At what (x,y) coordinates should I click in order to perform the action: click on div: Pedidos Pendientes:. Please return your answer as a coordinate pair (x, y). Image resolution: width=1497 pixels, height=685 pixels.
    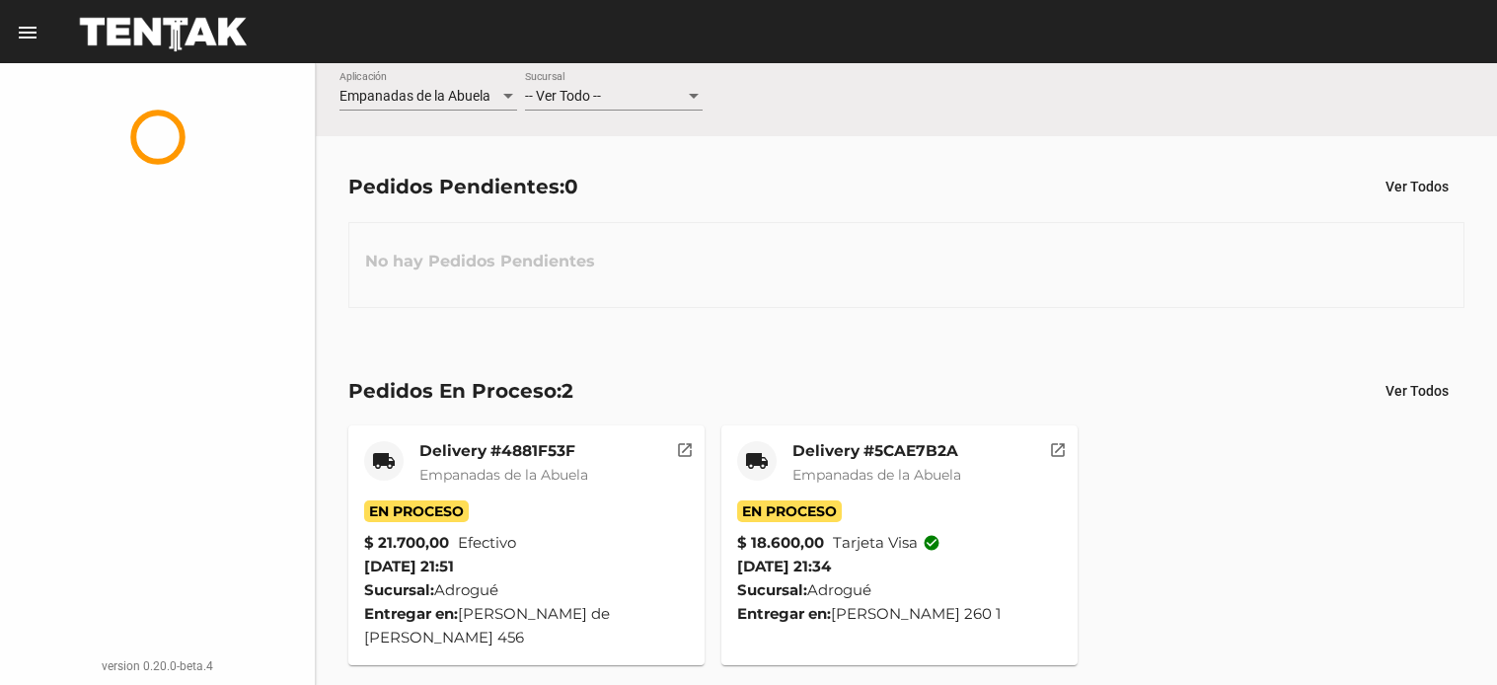
    Looking at the image, I should click on (463, 187).